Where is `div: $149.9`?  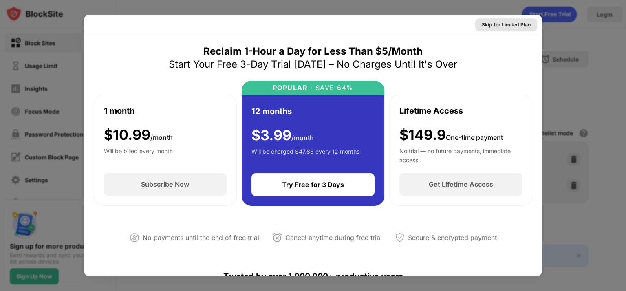 div: $149.9 is located at coordinates (451, 135).